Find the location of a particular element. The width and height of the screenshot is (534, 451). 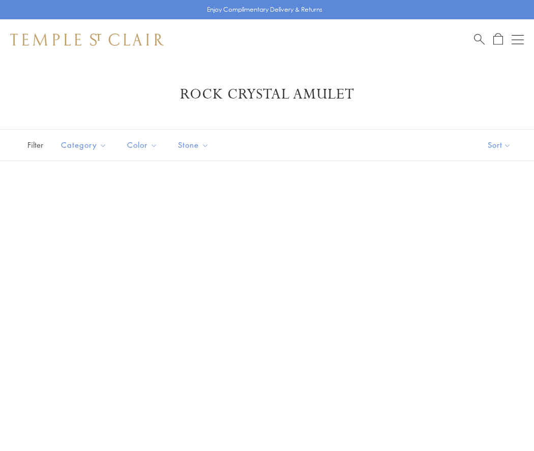

span: Color is located at coordinates (143, 145).